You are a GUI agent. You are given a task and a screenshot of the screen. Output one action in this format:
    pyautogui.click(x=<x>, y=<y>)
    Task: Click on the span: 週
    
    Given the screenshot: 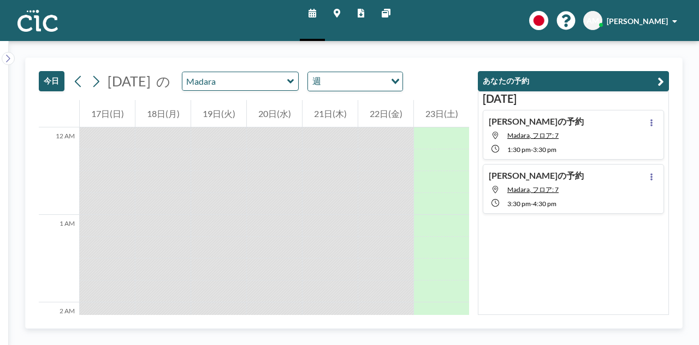 What is the action you would take?
    pyautogui.click(x=317, y=81)
    